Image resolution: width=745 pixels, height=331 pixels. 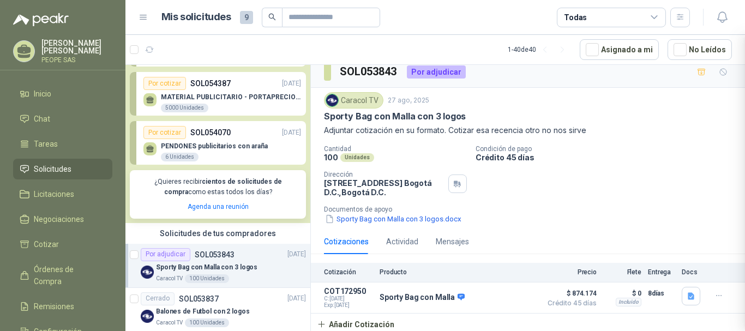 I want to click on a: Tareas, so click(x=63, y=144).